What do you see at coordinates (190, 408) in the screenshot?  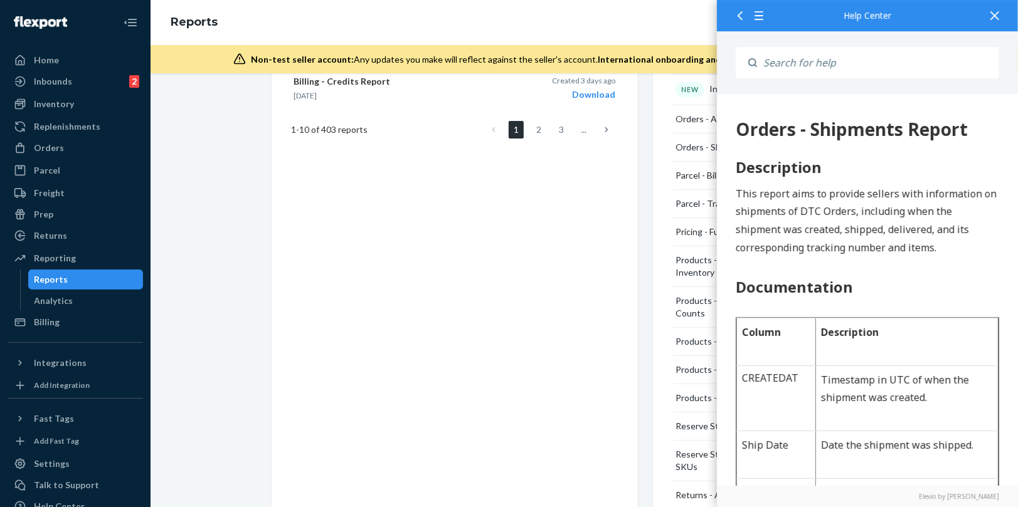 I see `p: Timestamp in UTC of when the shipment was delivered.` at bounding box center [190, 408].